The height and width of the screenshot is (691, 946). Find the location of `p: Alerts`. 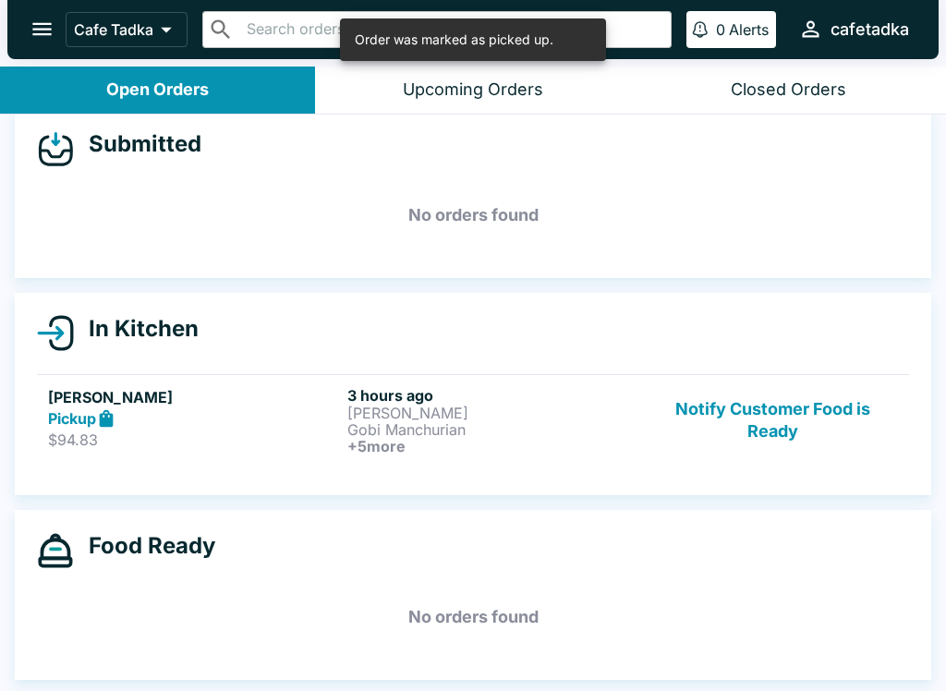

p: Alerts is located at coordinates (748, 30).